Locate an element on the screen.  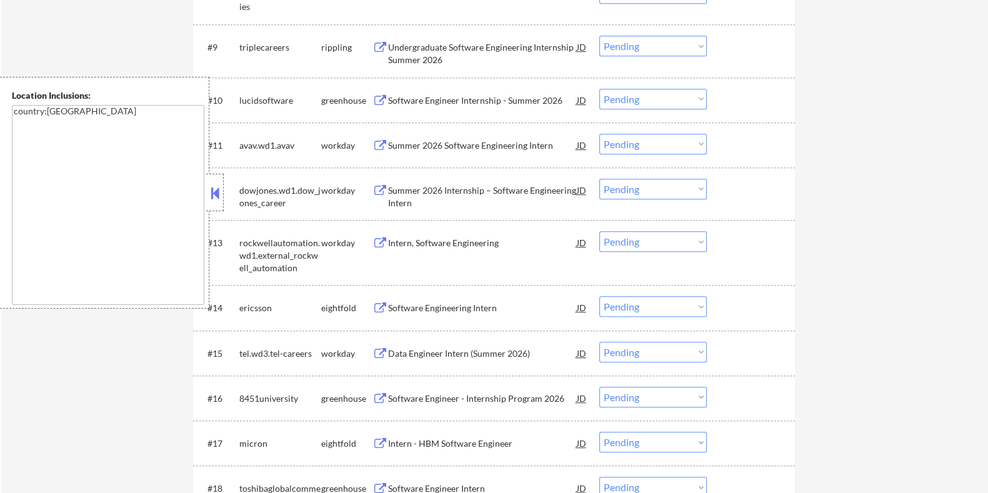
div: Software Engineer Internship - Summer 2026 is located at coordinates (482, 101).